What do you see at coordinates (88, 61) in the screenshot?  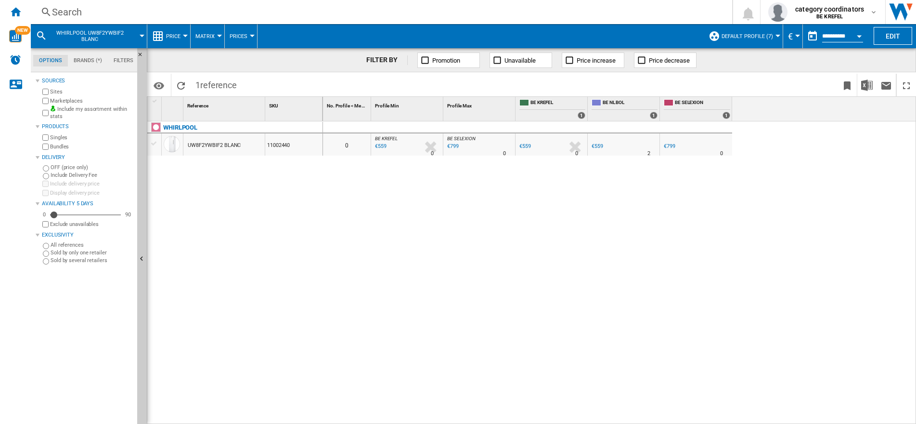 I see `md-tab-item: Brands (*)` at bounding box center [88, 61].